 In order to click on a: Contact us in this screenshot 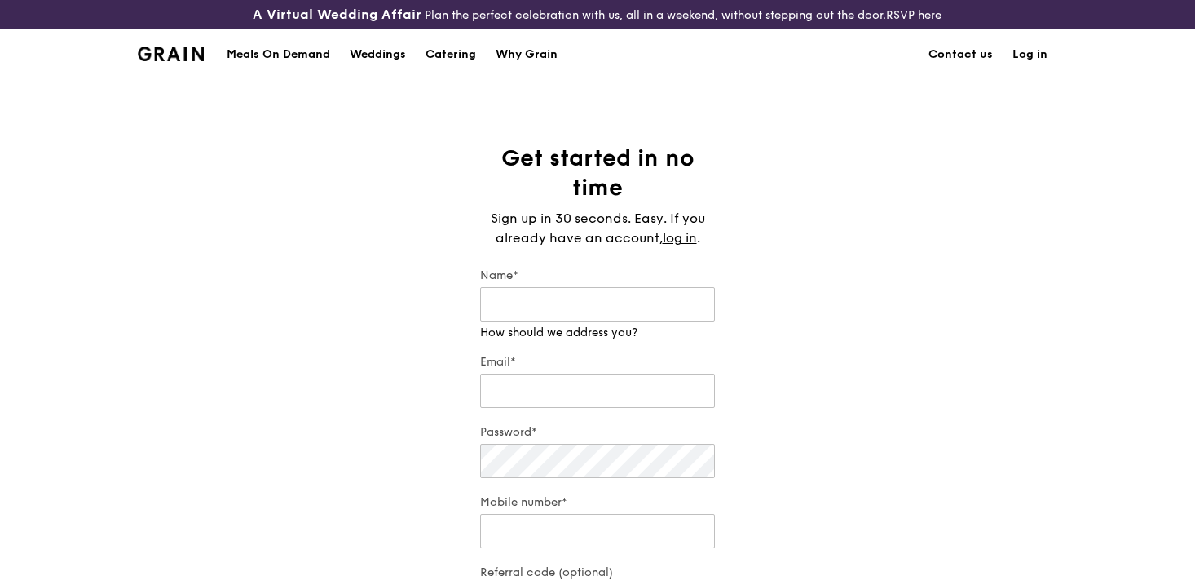, I will do `click(961, 55)`.